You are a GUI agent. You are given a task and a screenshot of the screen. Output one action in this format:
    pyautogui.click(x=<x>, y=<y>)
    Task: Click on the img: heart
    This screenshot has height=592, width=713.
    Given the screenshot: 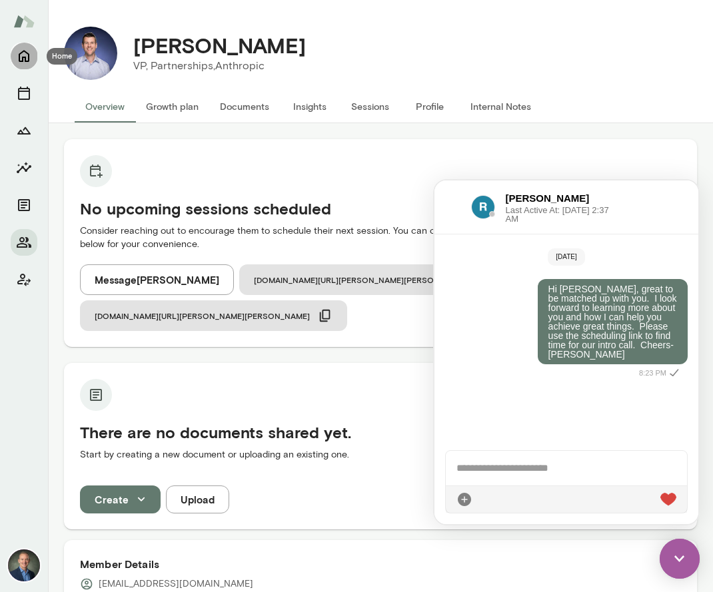 What is the action you would take?
    pyautogui.click(x=234, y=319)
    